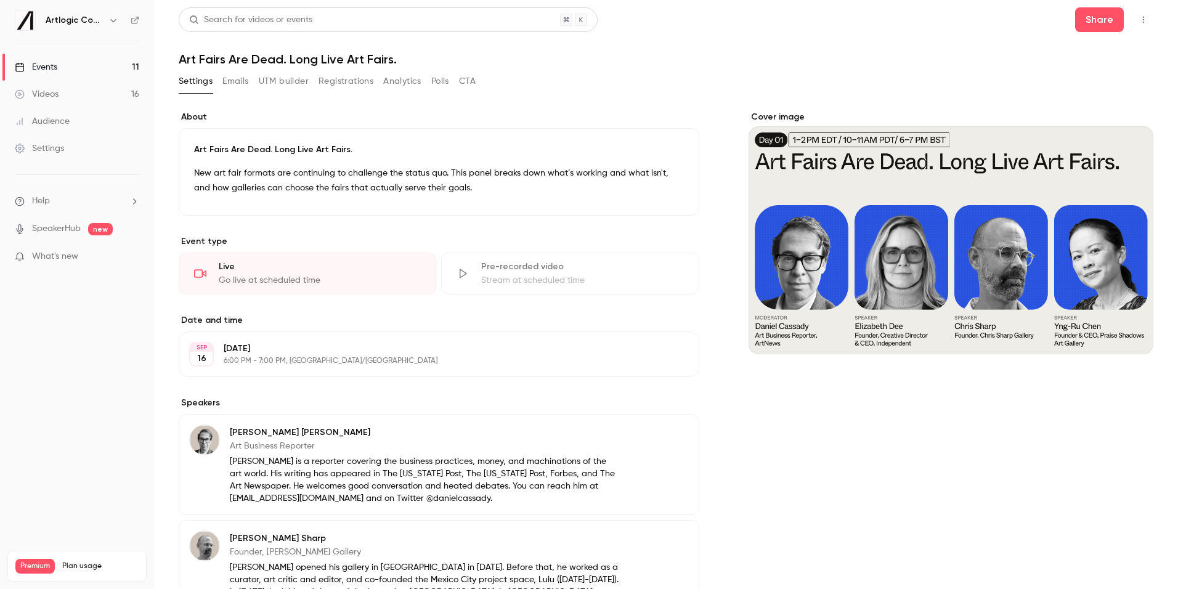 The image size is (1178, 589). What do you see at coordinates (39, 149) in the screenshot?
I see `div: Settings` at bounding box center [39, 149].